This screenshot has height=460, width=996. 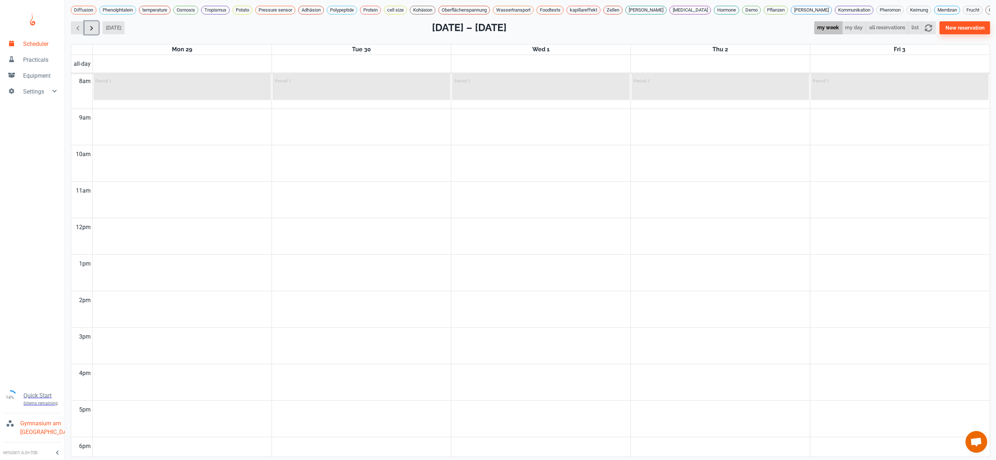 I want to click on span: Adhäsion, so click(x=311, y=10).